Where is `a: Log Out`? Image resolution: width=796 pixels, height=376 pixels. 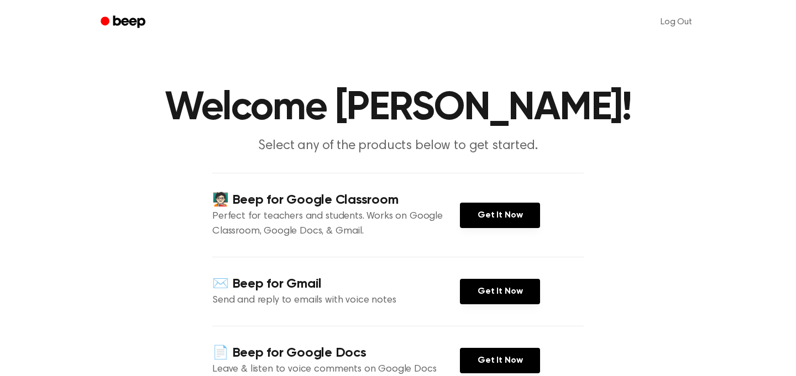 a: Log Out is located at coordinates (676, 22).